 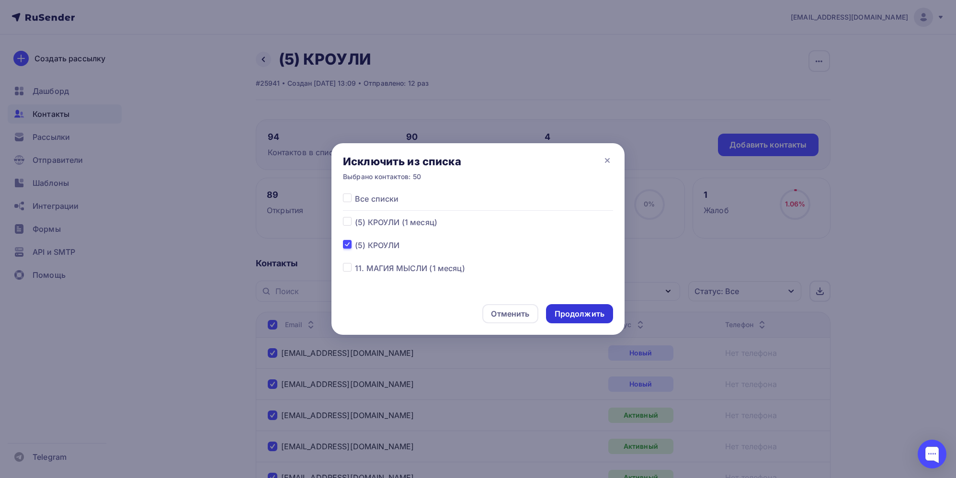 I want to click on span: (5) КРОУЛИ (1 месяц), so click(x=396, y=222).